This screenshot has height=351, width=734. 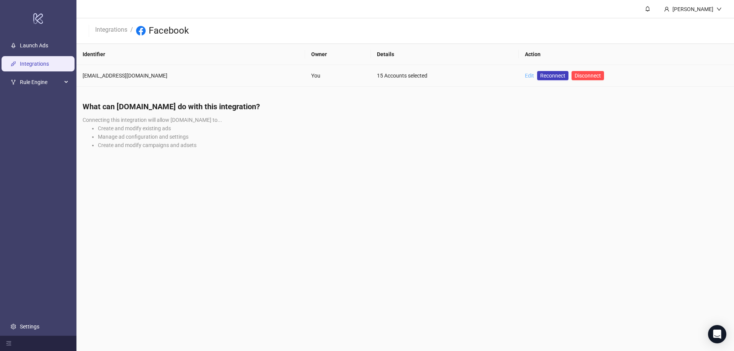 I want to click on button: Disconnect, so click(x=587, y=76).